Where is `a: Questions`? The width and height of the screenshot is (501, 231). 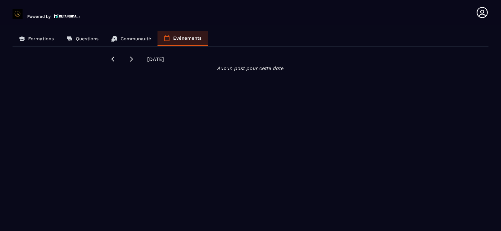
a: Questions is located at coordinates (82, 39).